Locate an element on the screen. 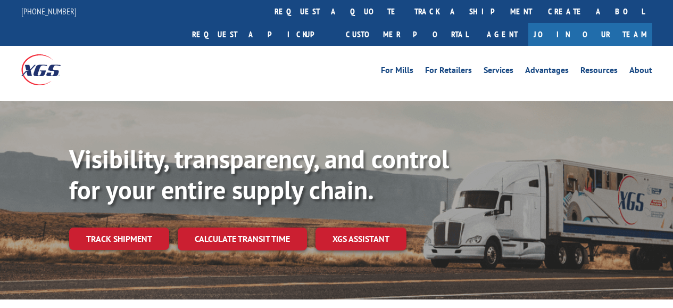 Image resolution: width=673 pixels, height=308 pixels. a: XGS ASSISTANT is located at coordinates (361, 238).